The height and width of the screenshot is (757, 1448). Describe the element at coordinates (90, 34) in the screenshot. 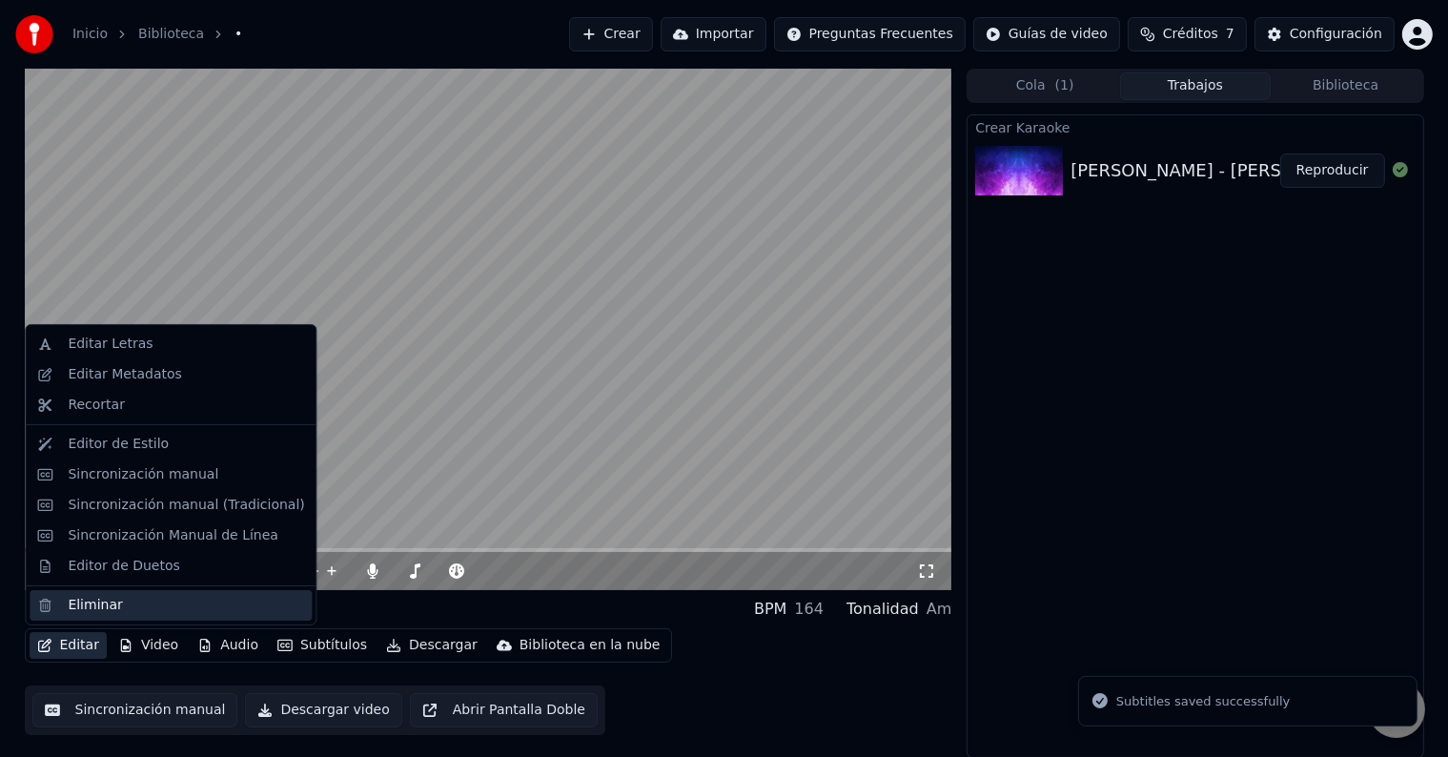

I see `a: Inicio` at that location.